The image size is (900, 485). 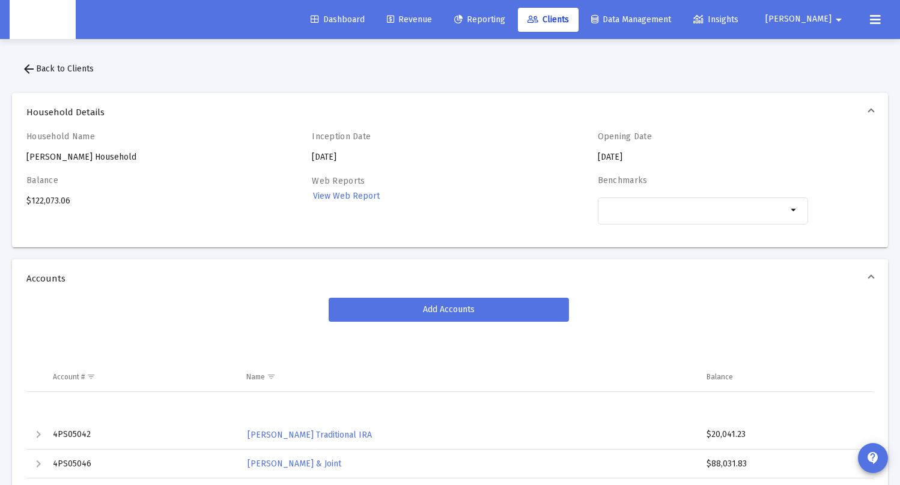 What do you see at coordinates (271, 377) in the screenshot?
I see `span: Show filter options for column 'Name'` at bounding box center [271, 377].